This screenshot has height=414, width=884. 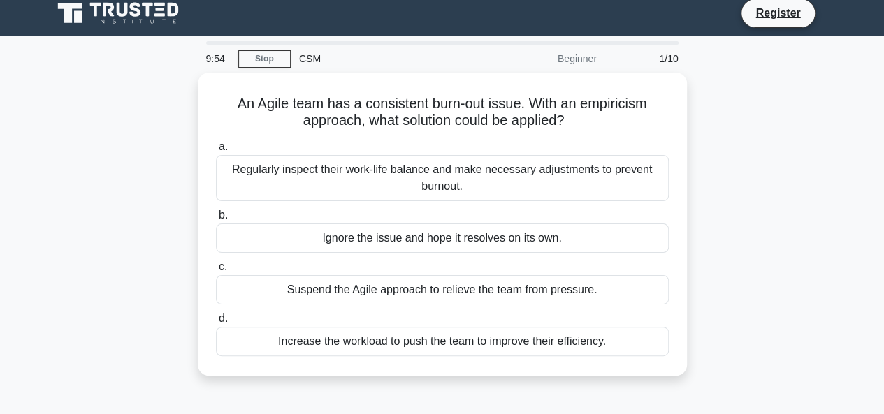 What do you see at coordinates (778, 13) in the screenshot?
I see `a: Register` at bounding box center [778, 13].